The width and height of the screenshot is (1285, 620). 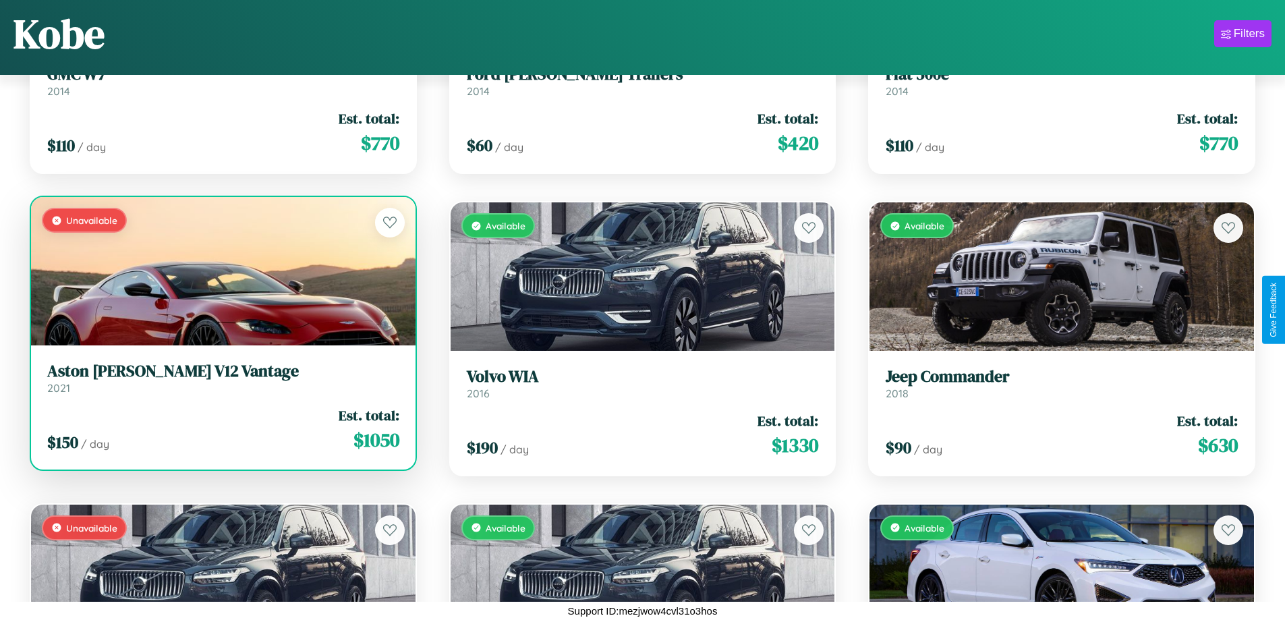 What do you see at coordinates (59, 388) in the screenshot?
I see `span: 2021` at bounding box center [59, 388].